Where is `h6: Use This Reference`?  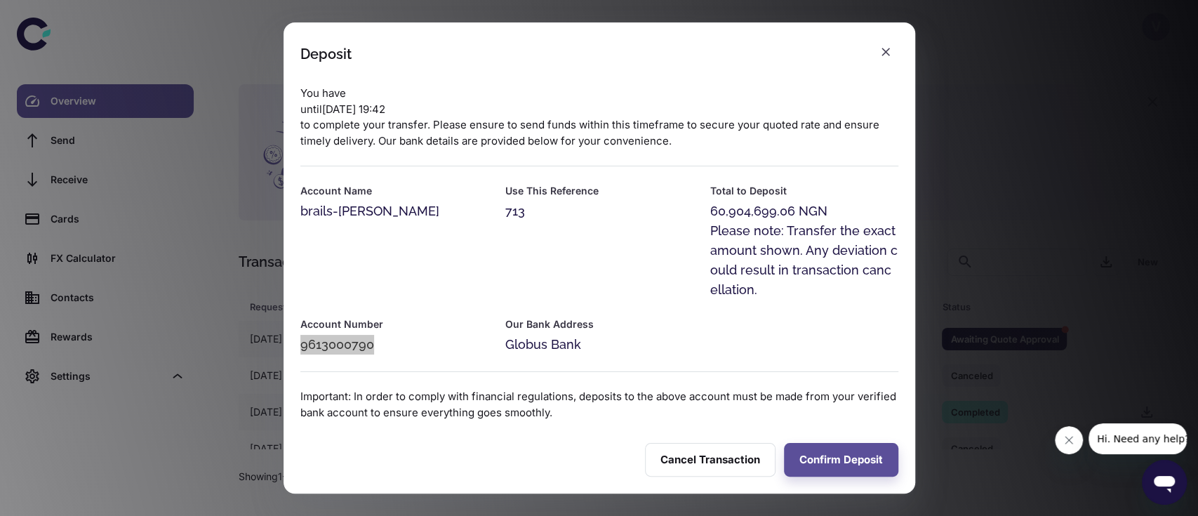
h6: Use This Reference is located at coordinates (599, 191).